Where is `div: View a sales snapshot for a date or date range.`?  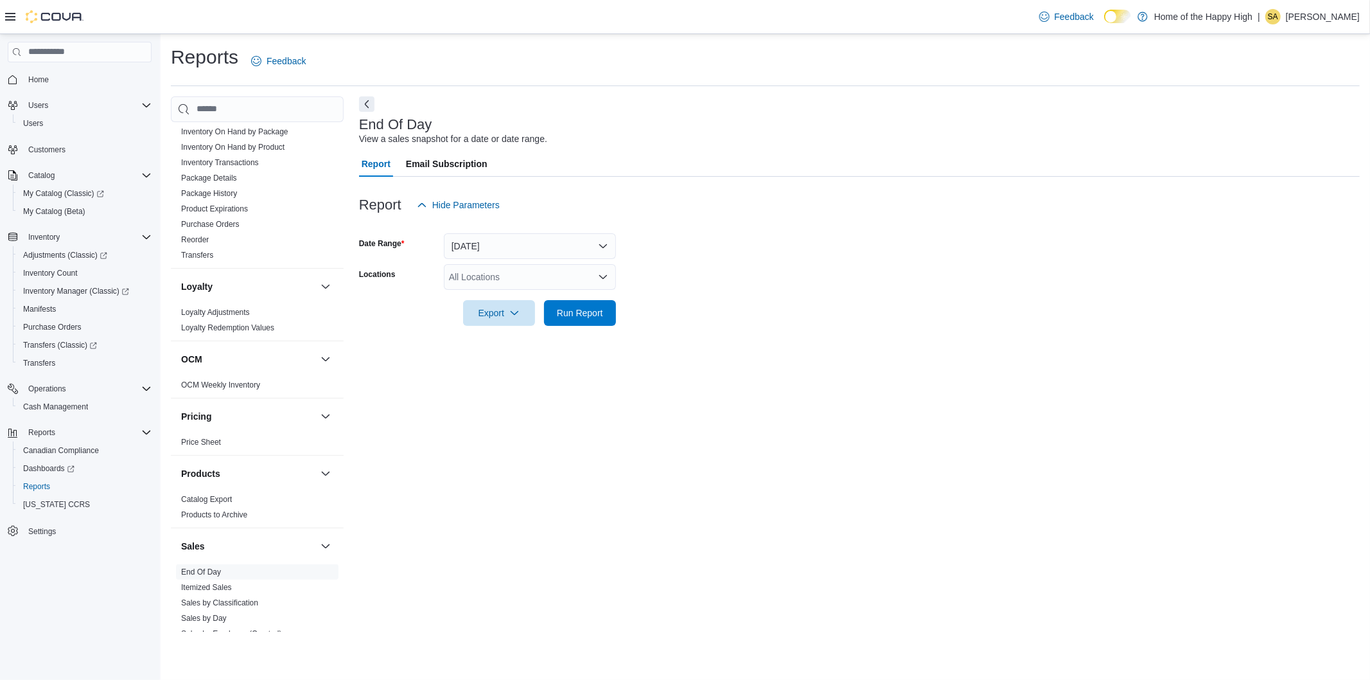 div: View a sales snapshot for a date or date range. is located at coordinates (453, 139).